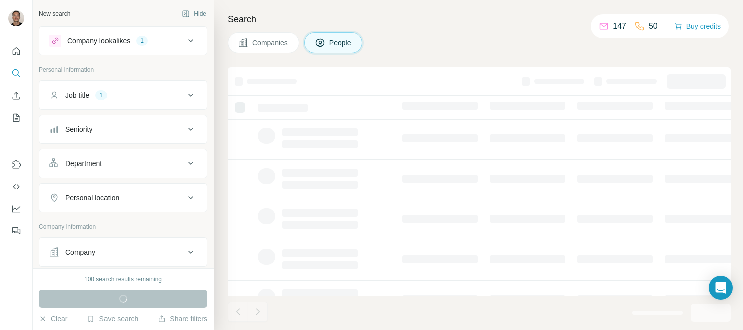 This screenshot has height=330, width=743. What do you see at coordinates (653, 26) in the screenshot?
I see `p: 50` at bounding box center [653, 26].